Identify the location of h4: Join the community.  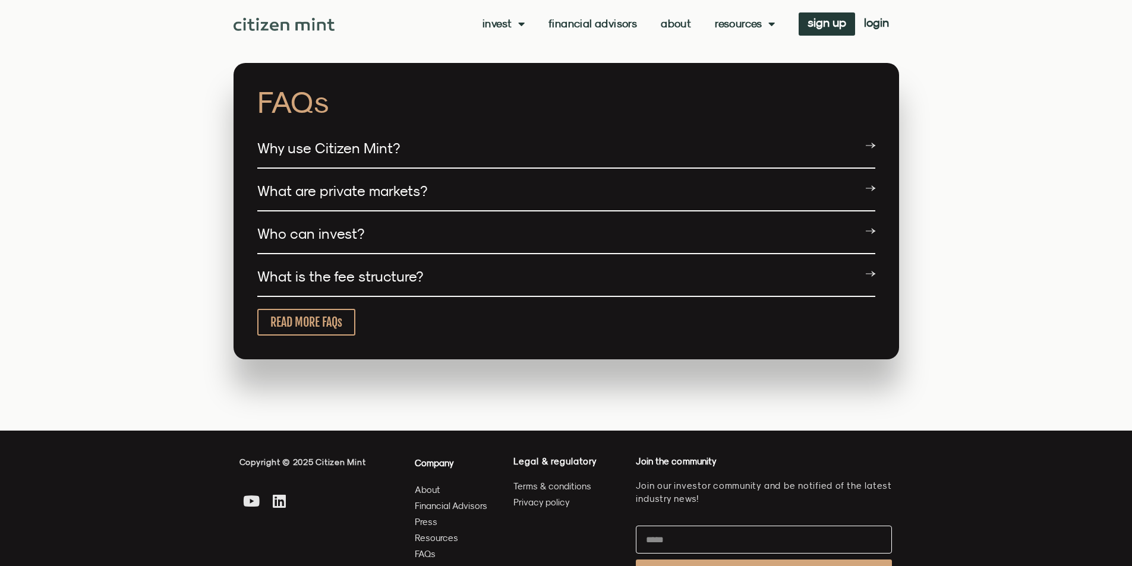
(764, 462).